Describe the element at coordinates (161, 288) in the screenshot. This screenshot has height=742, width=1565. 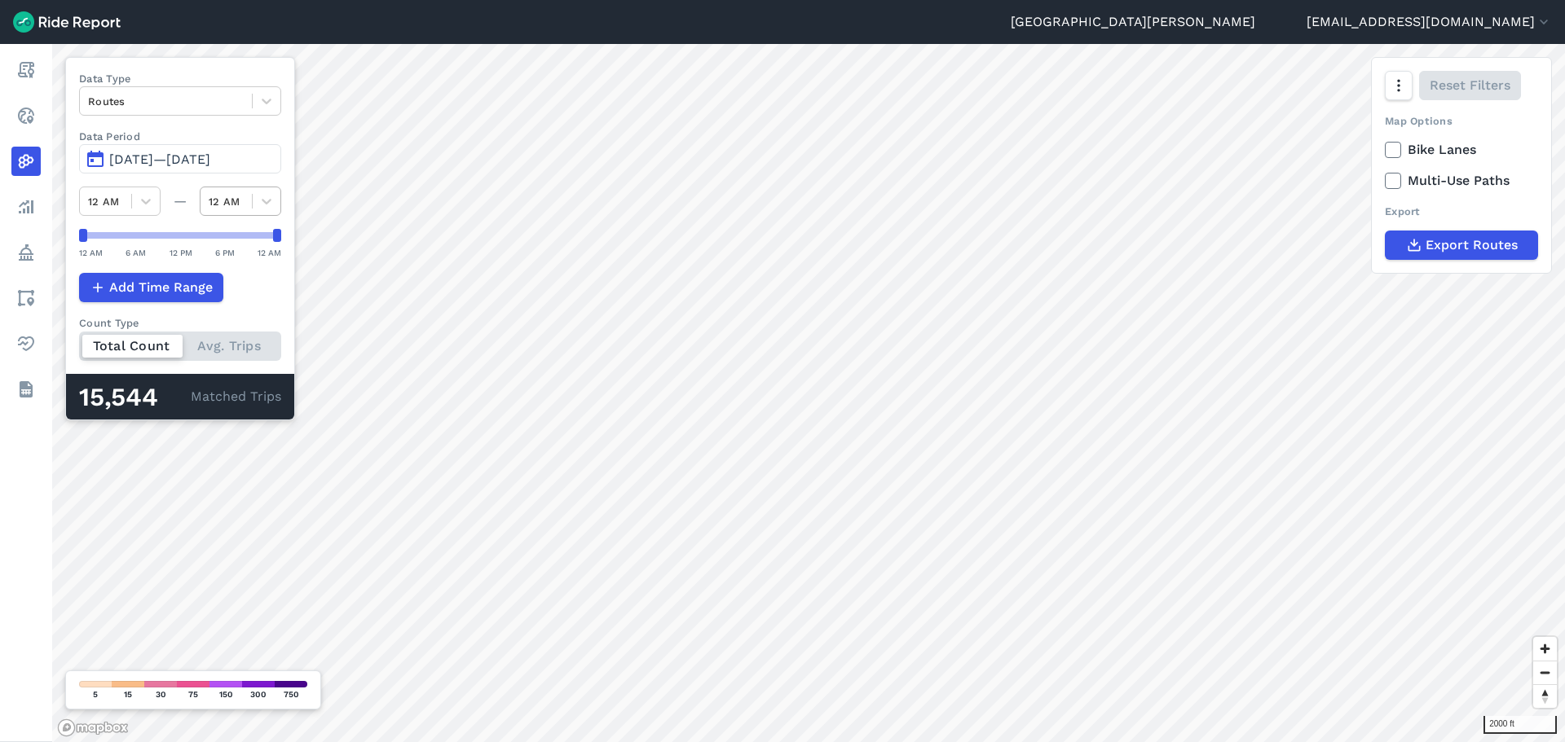
I see `span: Add Time Range` at that location.